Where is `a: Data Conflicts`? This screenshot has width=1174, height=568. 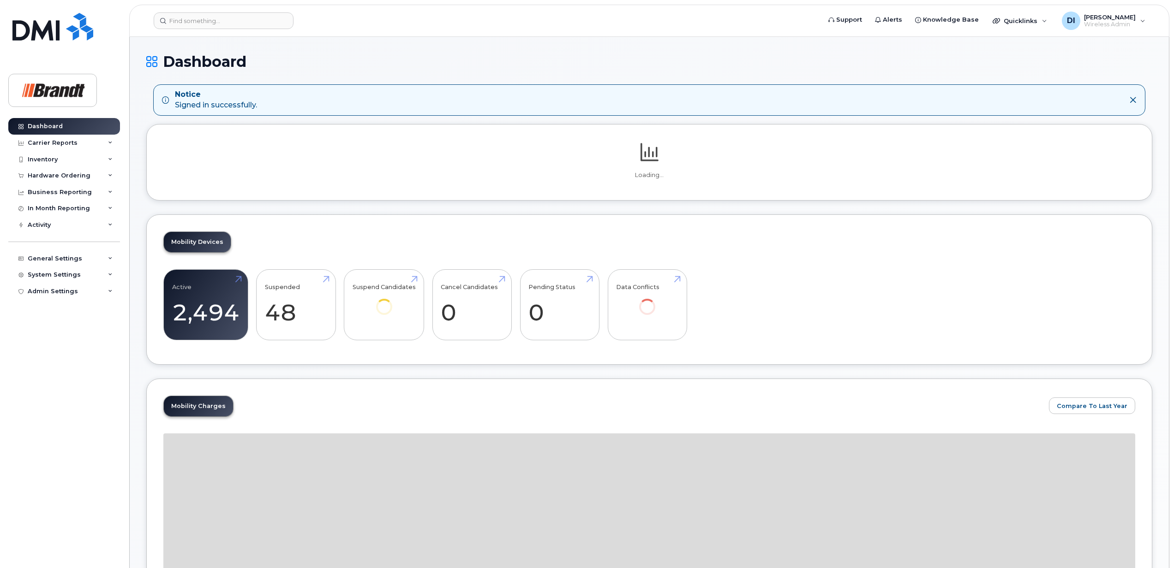
a: Data Conflicts is located at coordinates (647, 301).